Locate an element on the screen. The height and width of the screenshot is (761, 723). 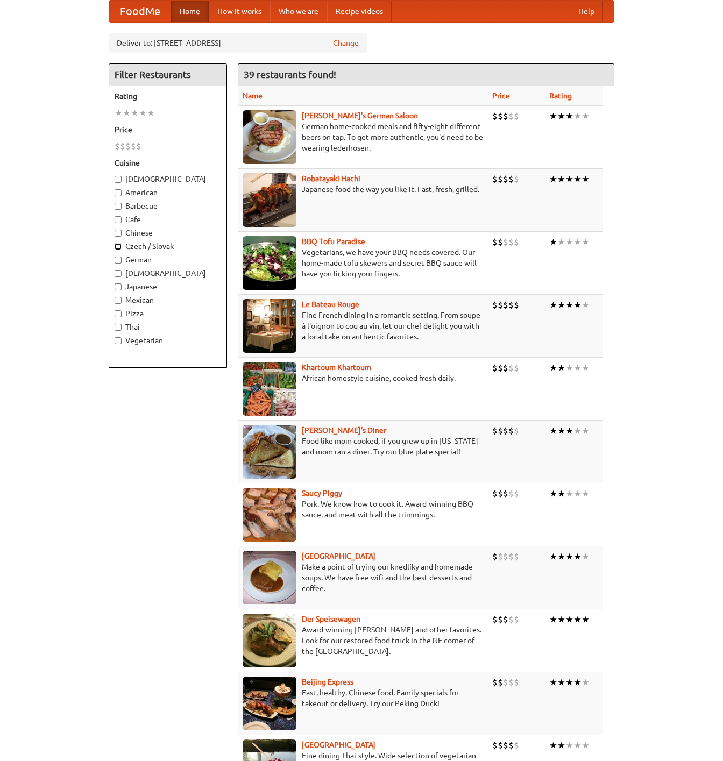
a: Help is located at coordinates (586, 11).